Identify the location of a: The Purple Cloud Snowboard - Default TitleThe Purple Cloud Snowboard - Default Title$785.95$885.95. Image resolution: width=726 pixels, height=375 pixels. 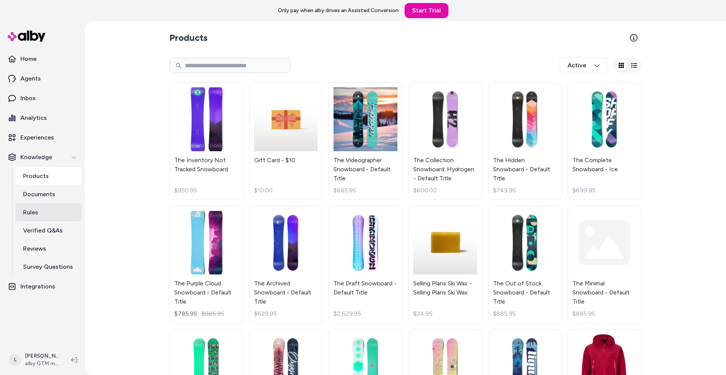
(206, 265).